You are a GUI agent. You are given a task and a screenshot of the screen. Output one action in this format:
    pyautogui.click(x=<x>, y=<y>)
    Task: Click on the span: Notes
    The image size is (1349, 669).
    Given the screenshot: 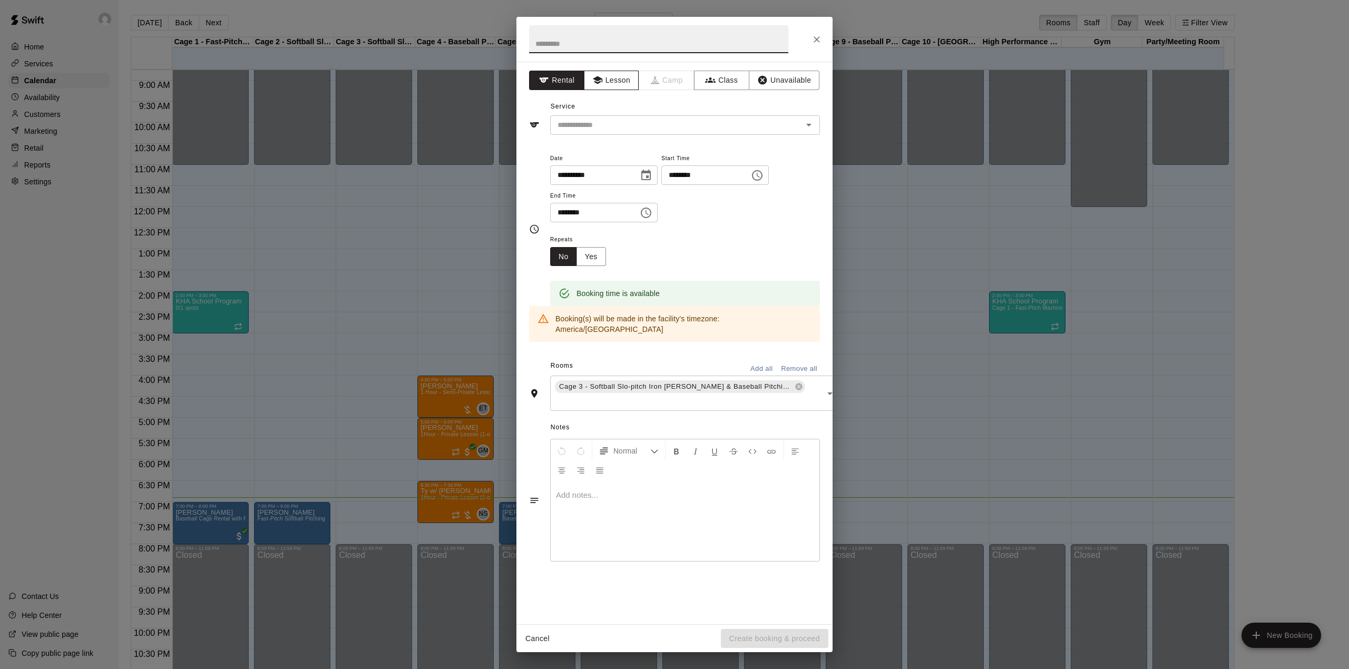 What is the action you would take?
    pyautogui.click(x=685, y=428)
    